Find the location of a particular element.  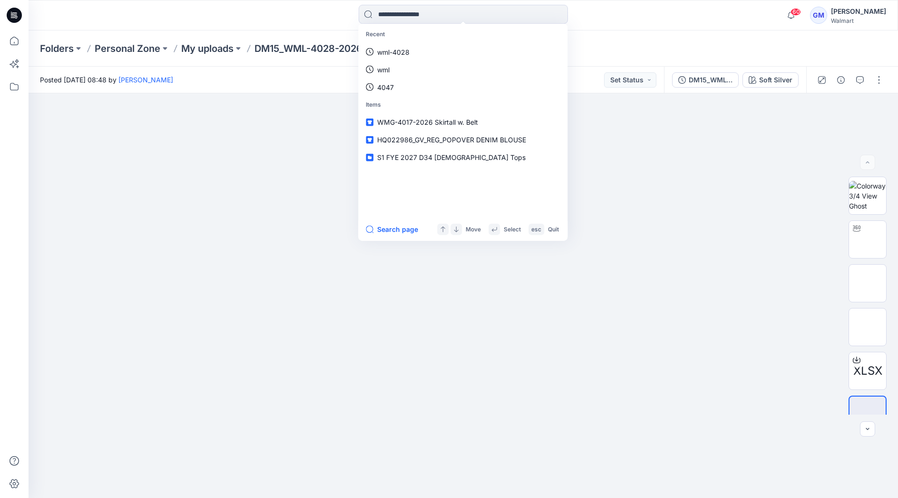

p: DM15_WML-4028-2026 Printed Denim Jacket is located at coordinates (351, 49).